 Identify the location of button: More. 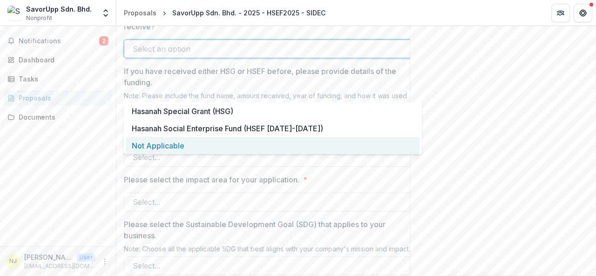
(105, 261).